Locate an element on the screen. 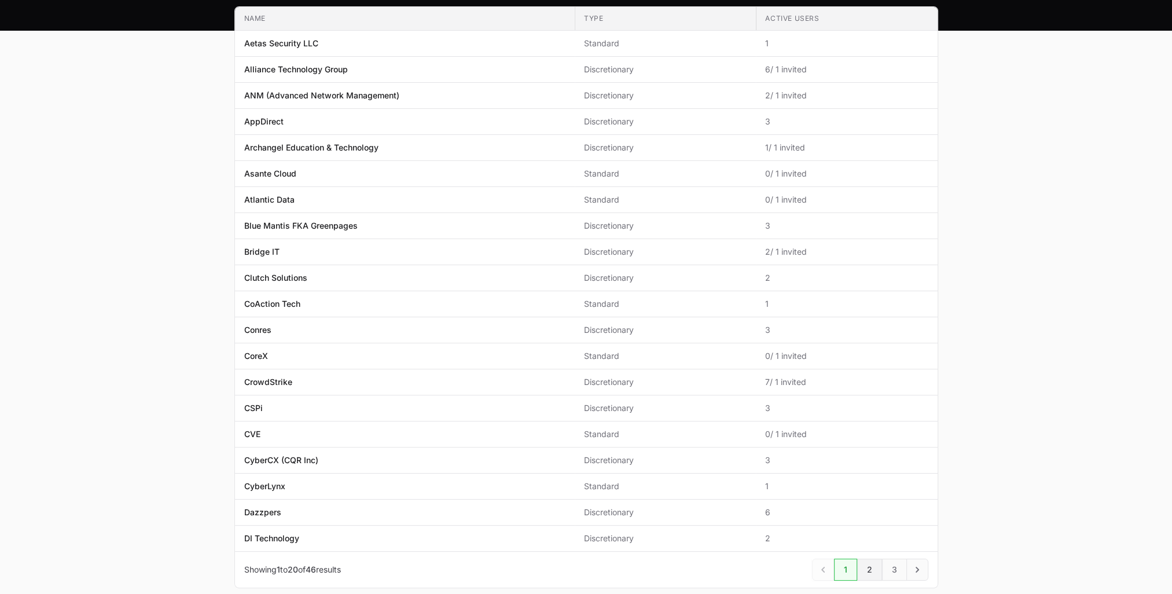 The height and width of the screenshot is (594, 1172). p: CoAction Tech is located at coordinates (272, 304).